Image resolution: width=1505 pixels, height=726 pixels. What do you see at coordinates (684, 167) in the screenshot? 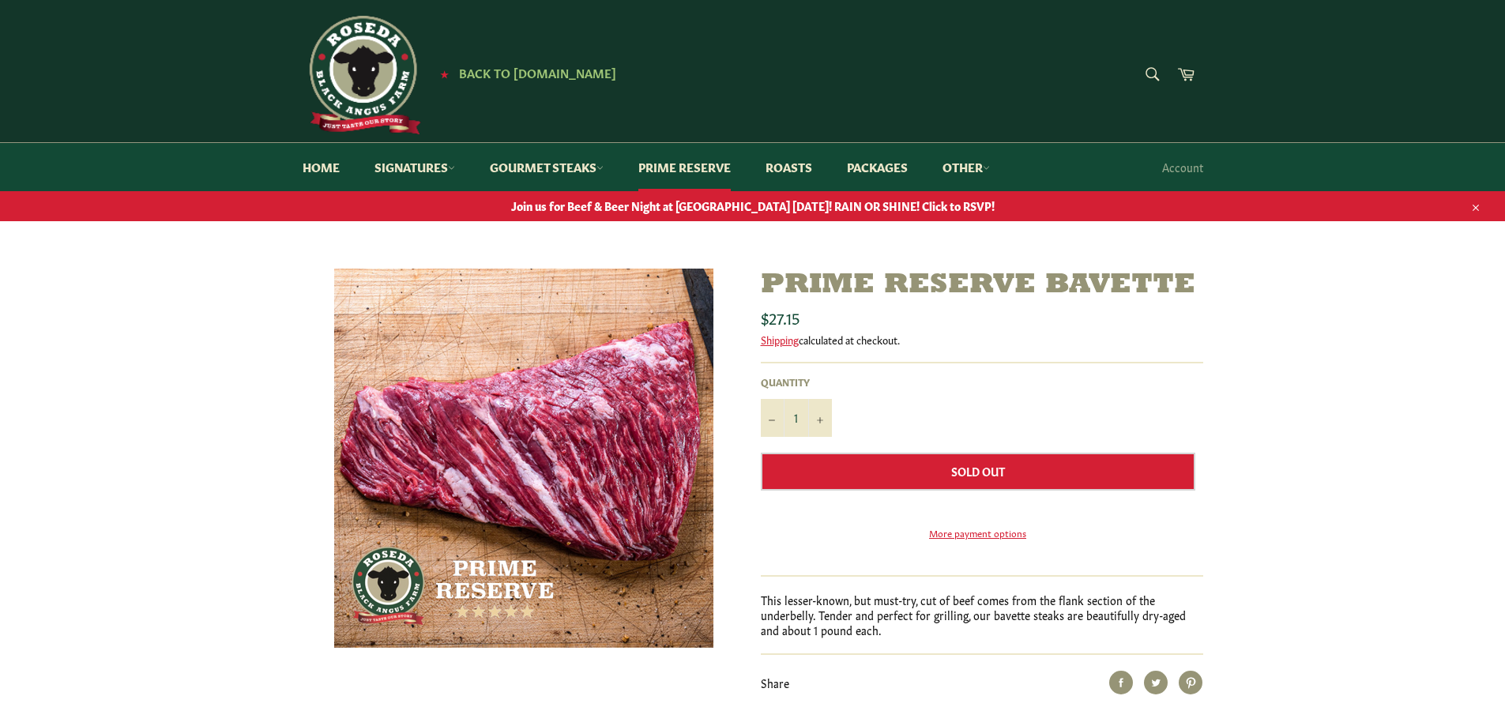
I see `a: Prime Reserve` at bounding box center [684, 167].